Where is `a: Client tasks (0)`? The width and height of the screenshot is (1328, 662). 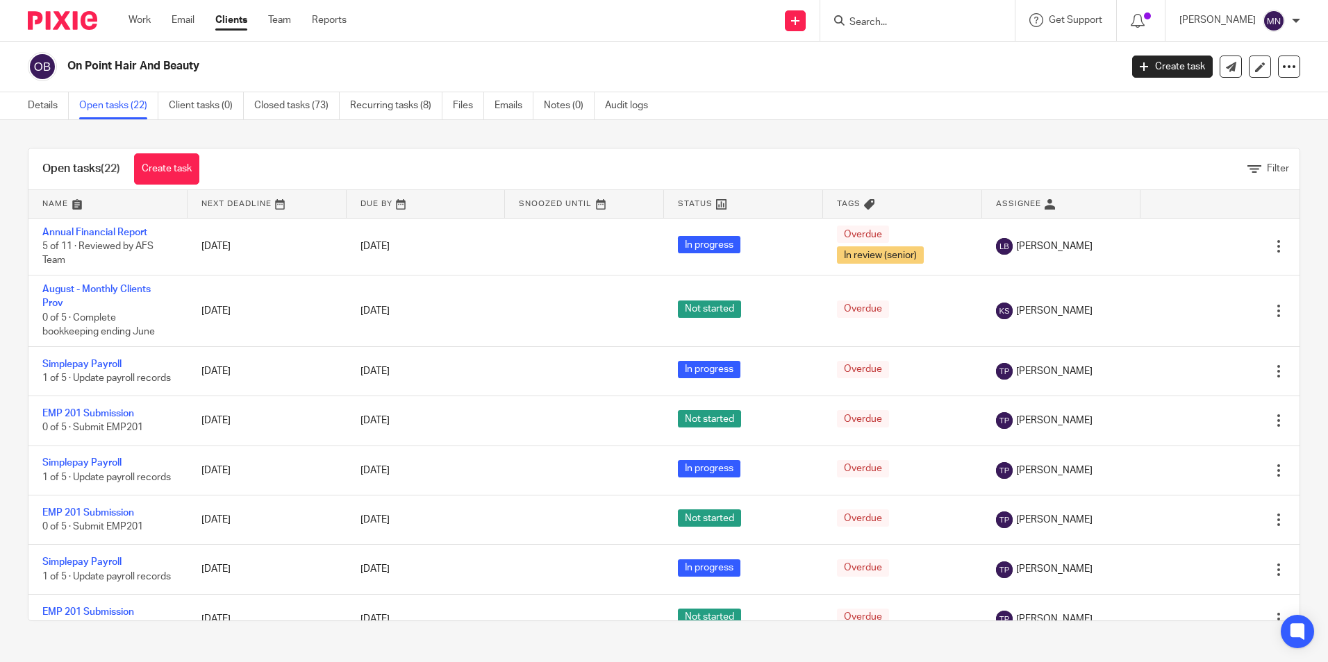 a: Client tasks (0) is located at coordinates (206, 106).